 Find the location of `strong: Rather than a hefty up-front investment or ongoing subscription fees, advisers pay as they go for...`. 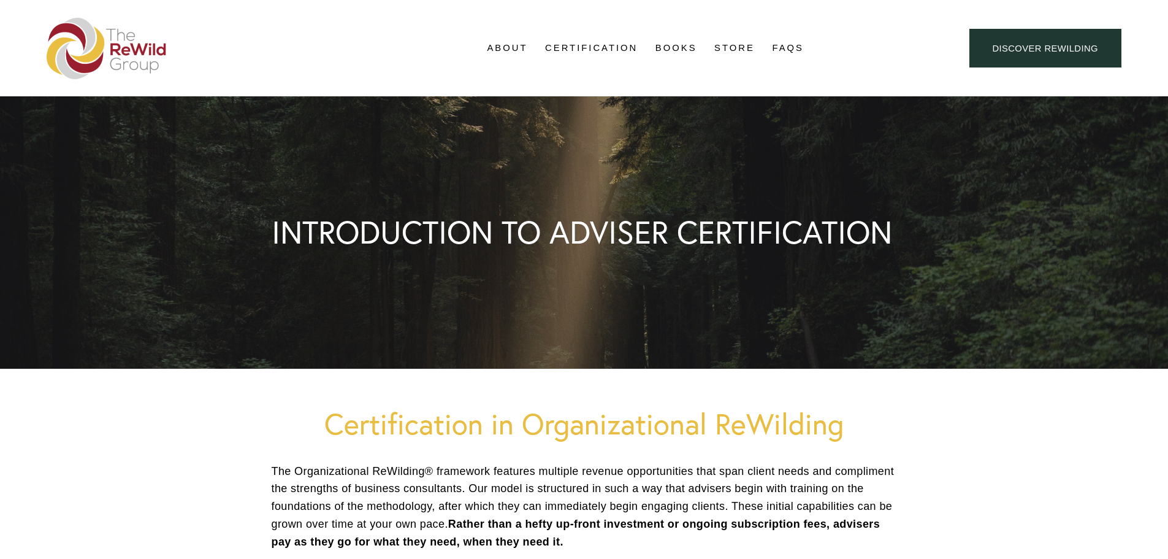

strong: Rather than a hefty up-front investment or ongoing subscription fees, advisers pay as they go for... is located at coordinates (578, 532).